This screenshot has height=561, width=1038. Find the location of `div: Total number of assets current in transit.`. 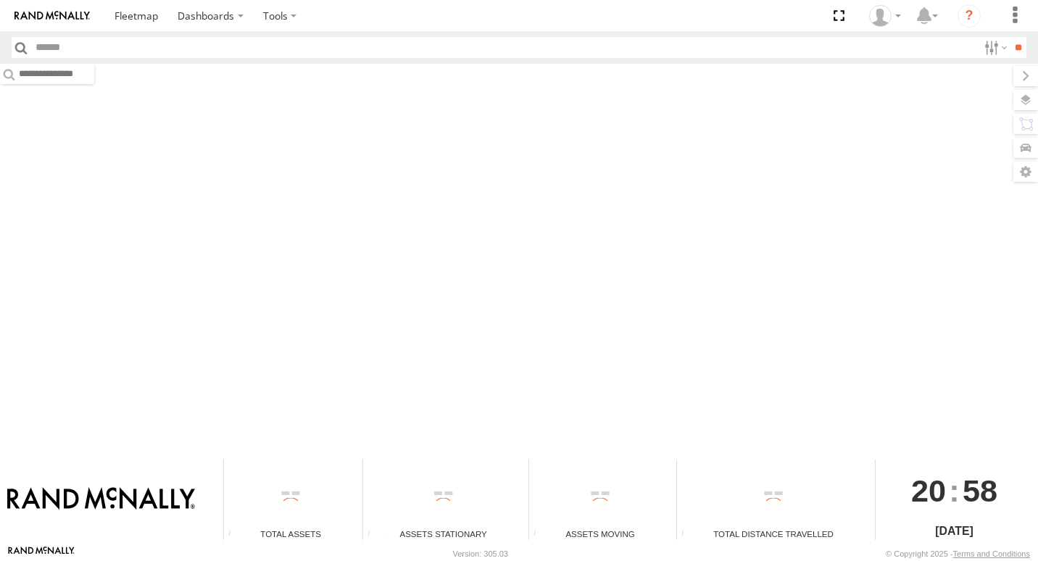

div: Total number of assets current in transit. is located at coordinates (540, 534).